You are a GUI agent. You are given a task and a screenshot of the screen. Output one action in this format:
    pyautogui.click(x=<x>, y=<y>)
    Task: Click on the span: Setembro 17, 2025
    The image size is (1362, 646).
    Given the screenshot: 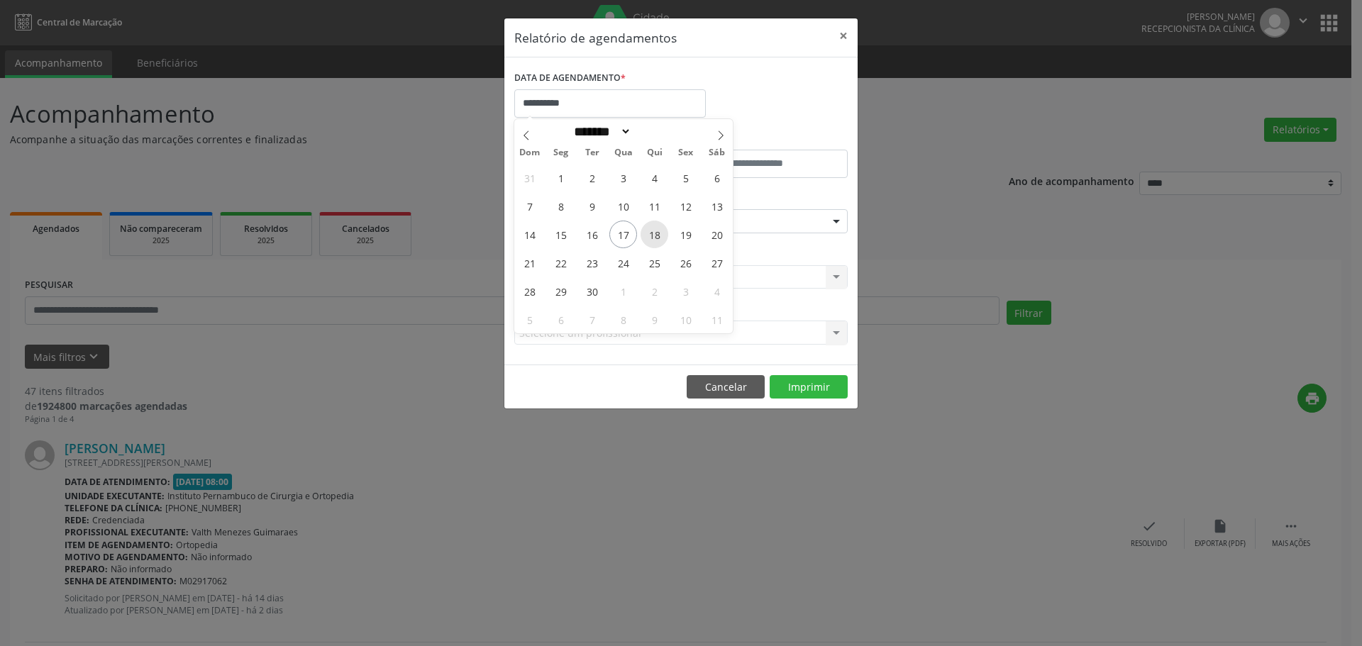 What is the action you would take?
    pyautogui.click(x=623, y=234)
    